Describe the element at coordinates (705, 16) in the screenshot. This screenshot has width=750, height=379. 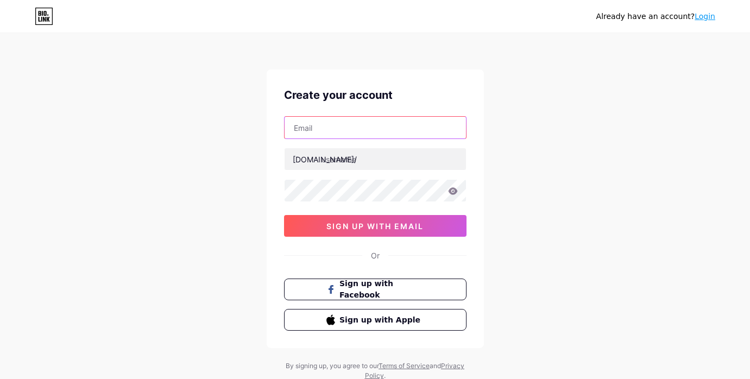
I see `a: Login` at that location.